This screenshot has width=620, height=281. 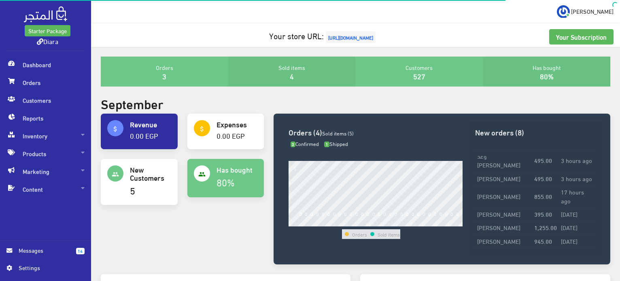 What do you see at coordinates (543, 214) in the screenshot?
I see `strong: 395.00` at bounding box center [543, 214].